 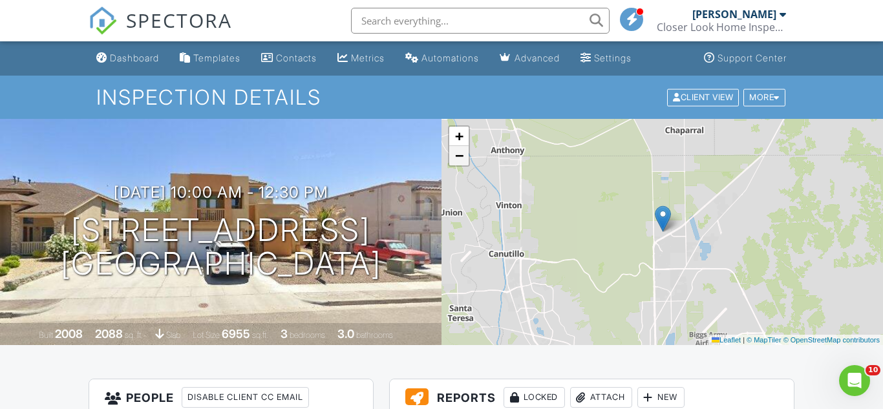 I want to click on span: Built, so click(x=46, y=335).